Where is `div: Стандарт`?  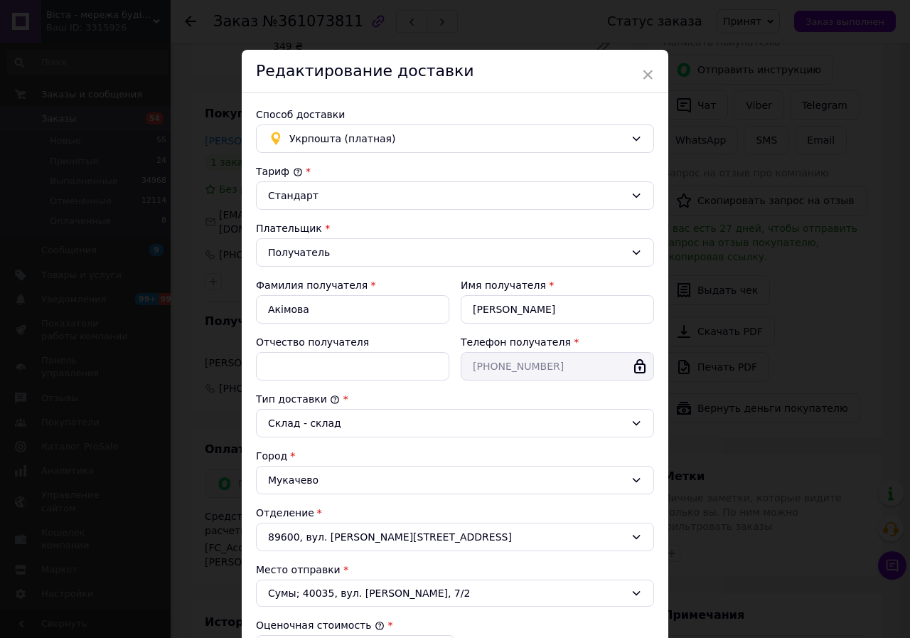 div: Стандарт is located at coordinates (446, 195).